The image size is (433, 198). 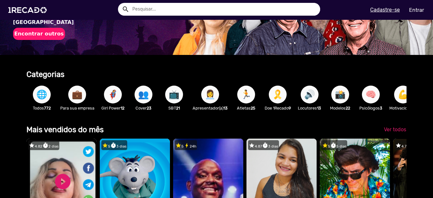 What do you see at coordinates (113, 108) in the screenshot?
I see `p: Girl Power` at bounding box center [113, 108].